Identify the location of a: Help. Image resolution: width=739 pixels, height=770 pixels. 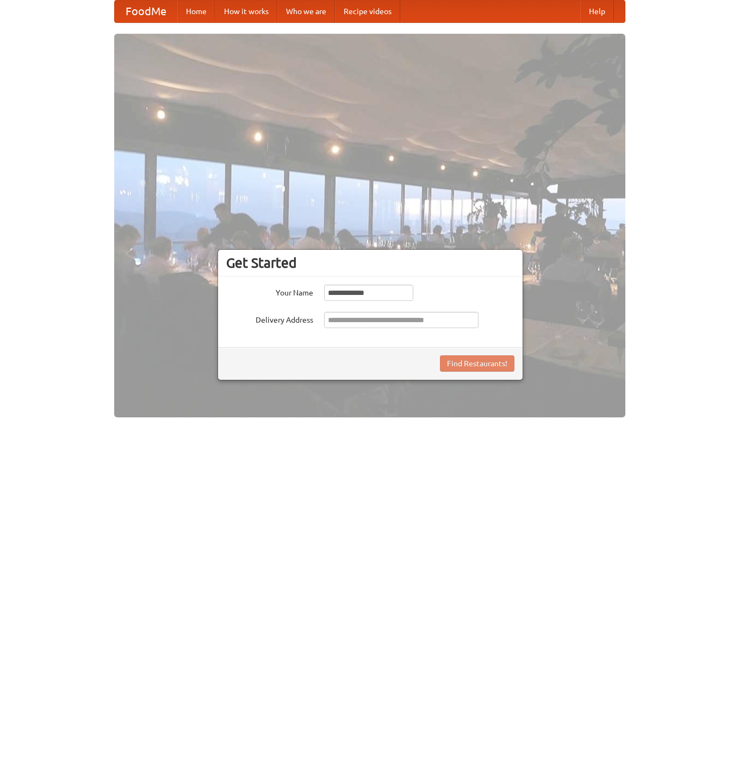
(597, 11).